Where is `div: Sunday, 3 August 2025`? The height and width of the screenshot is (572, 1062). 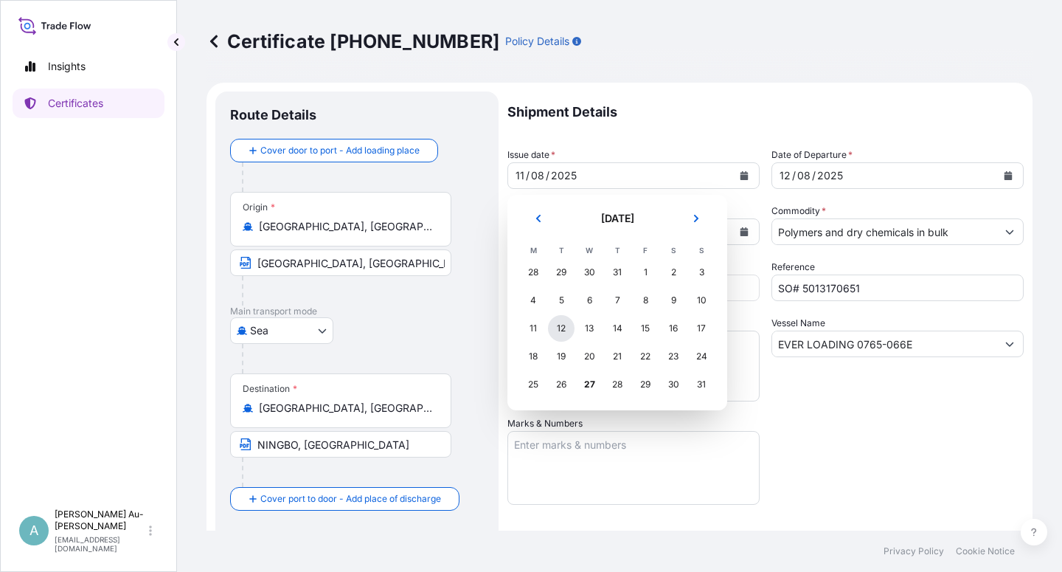
div: Sunday, 3 August 2025 is located at coordinates (702, 272).